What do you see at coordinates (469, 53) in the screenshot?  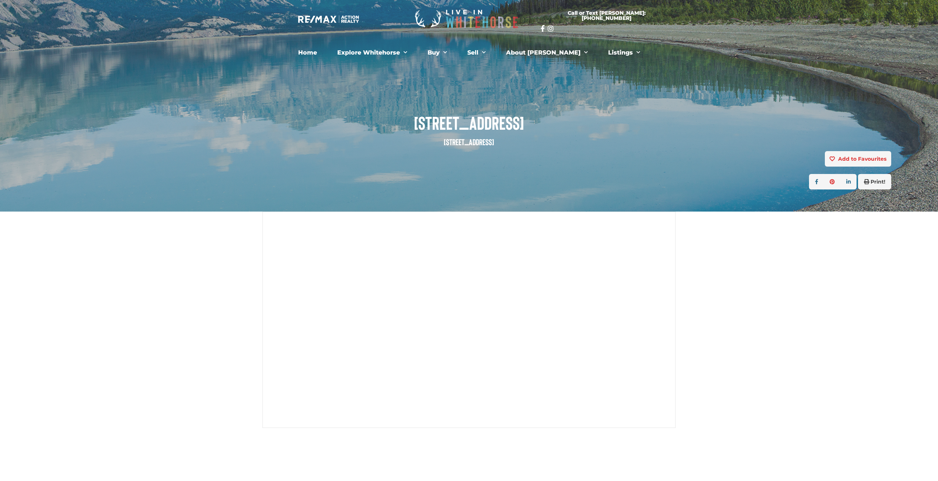 I see `nav: Menu` at bounding box center [469, 53].